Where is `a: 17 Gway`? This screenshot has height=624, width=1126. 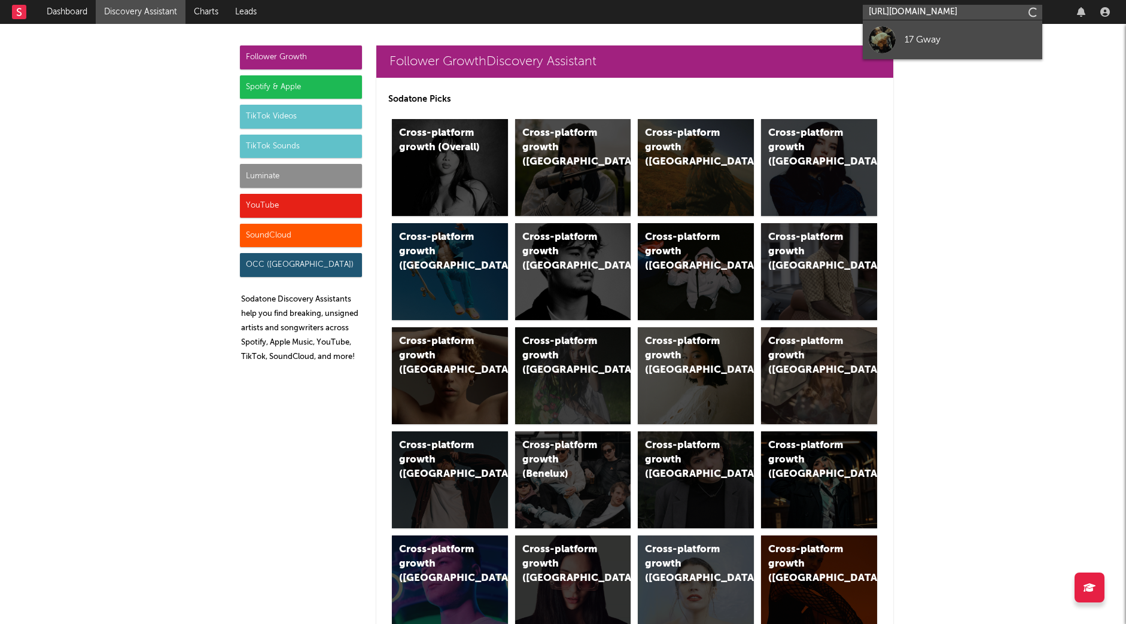 a: 17 Gway is located at coordinates (952, 39).